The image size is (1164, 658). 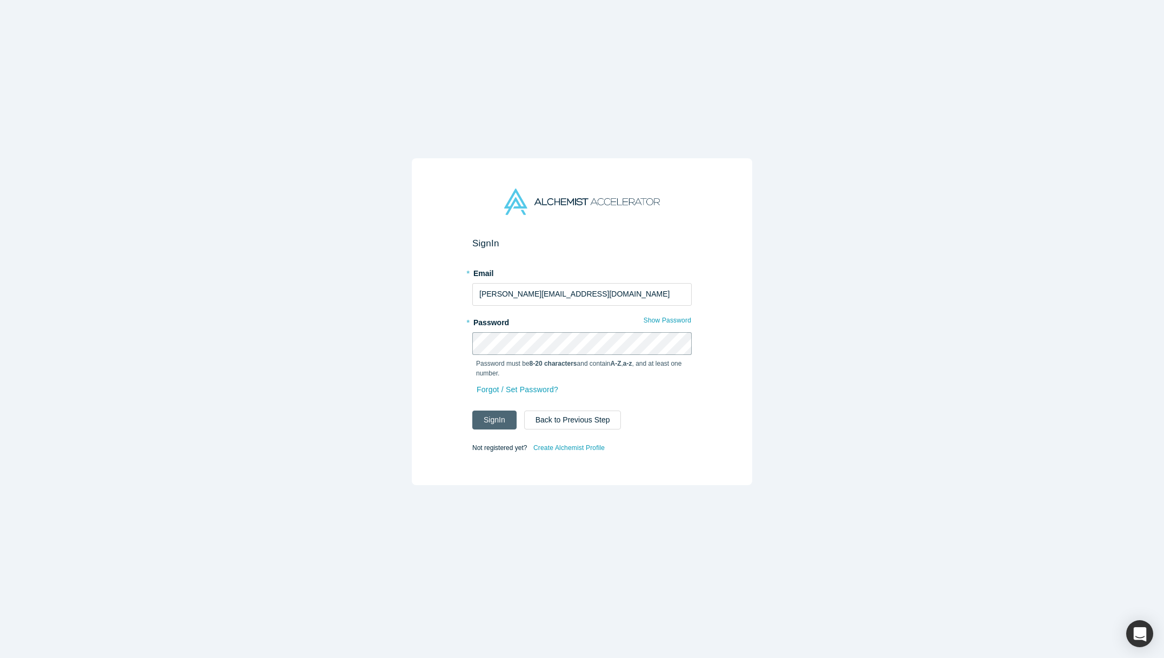 I want to click on strong: a-z, so click(x=627, y=364).